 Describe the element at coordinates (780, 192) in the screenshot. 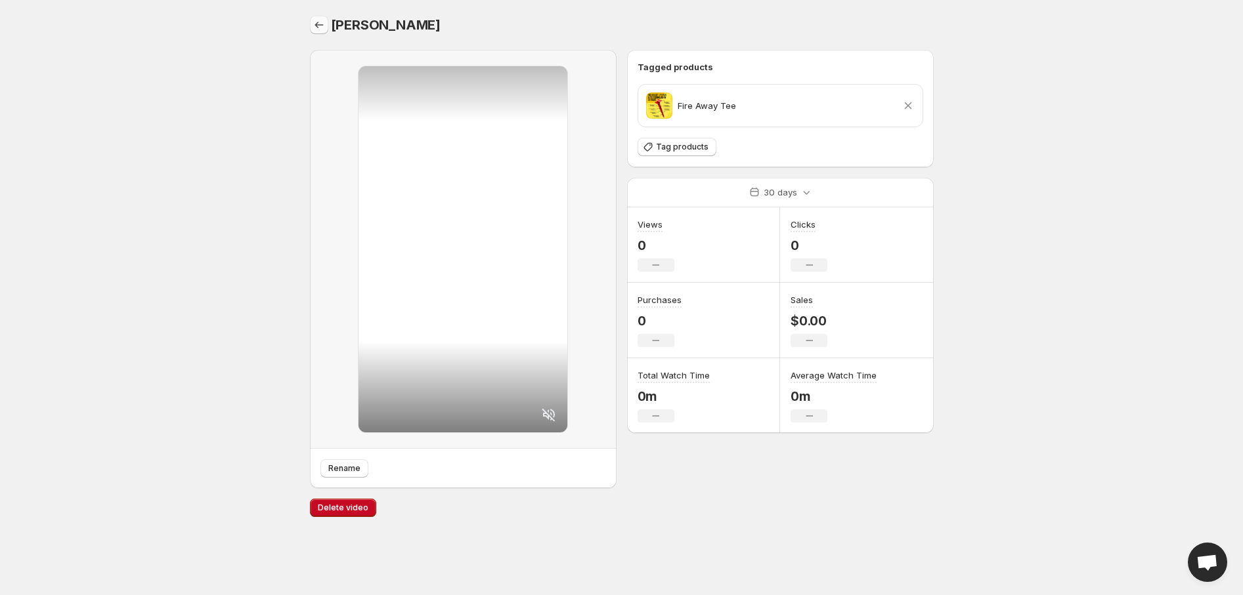

I see `p: 30 days` at that location.